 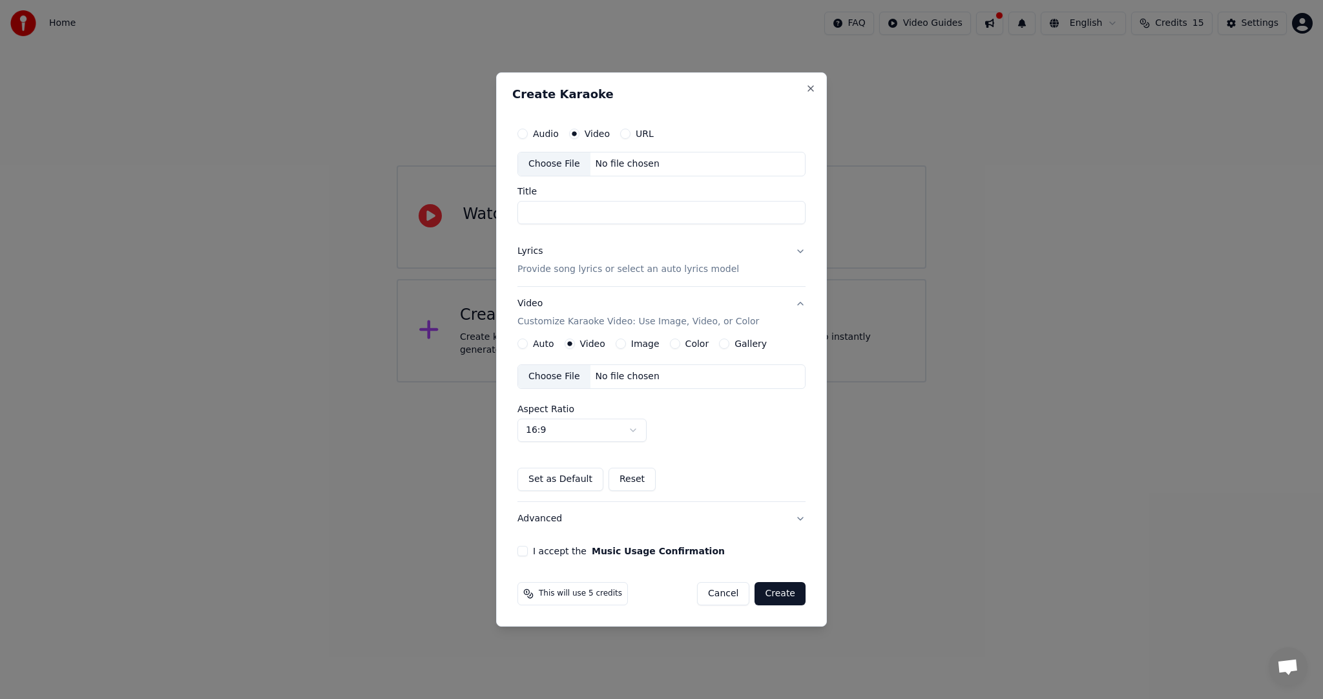 I want to click on p: Provide song lyrics or select an auto lyrics model, so click(x=628, y=269).